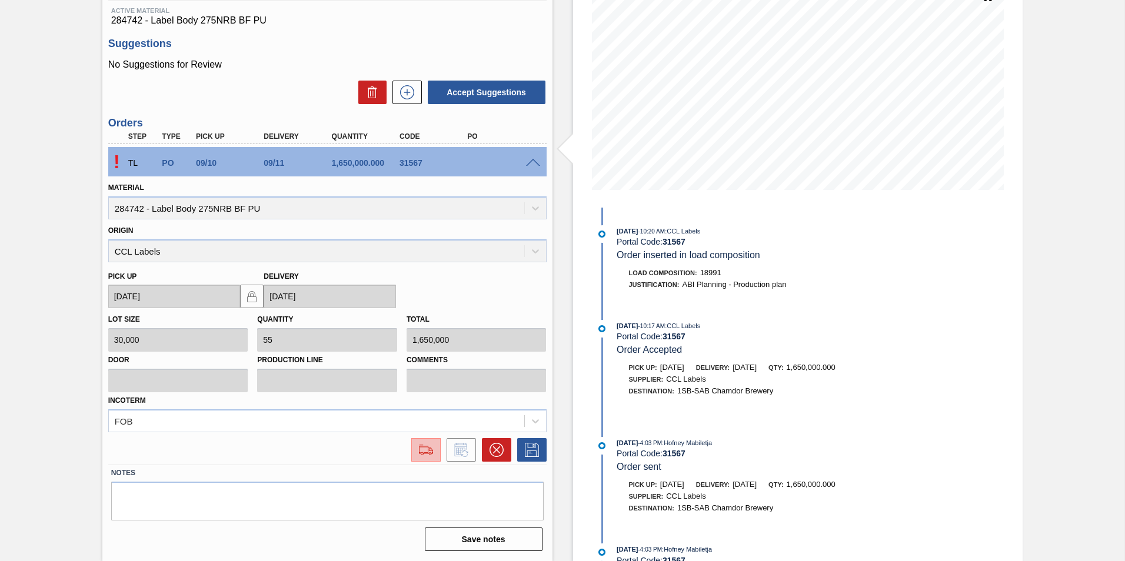  What do you see at coordinates (711, 272) in the screenshot?
I see `span: 18991` at bounding box center [711, 272].